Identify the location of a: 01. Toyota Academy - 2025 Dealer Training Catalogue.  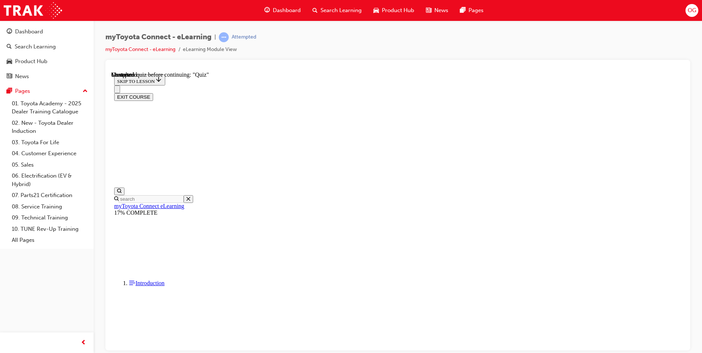
(50, 108).